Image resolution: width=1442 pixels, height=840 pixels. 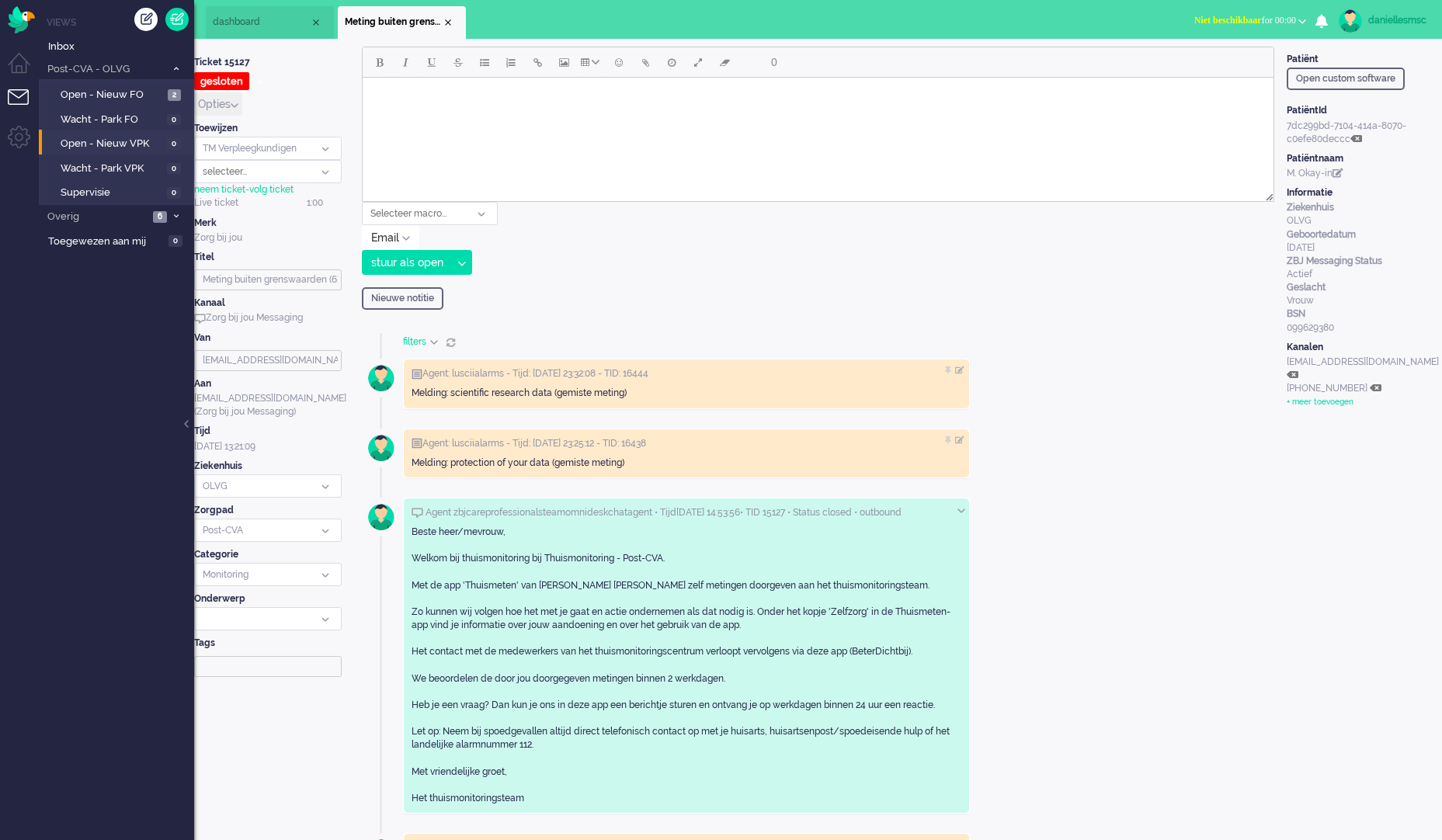 I want to click on h4: Titel, so click(x=272, y=257).